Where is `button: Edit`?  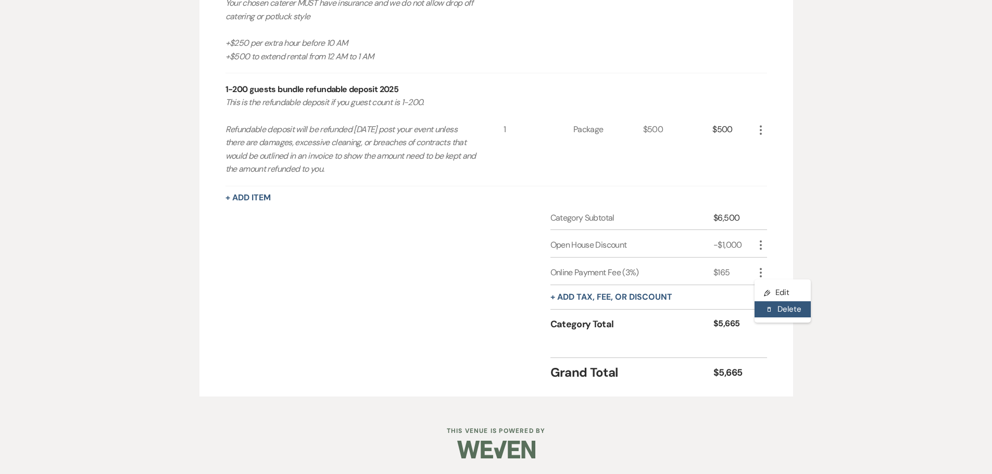
button: Edit is located at coordinates (783, 293).